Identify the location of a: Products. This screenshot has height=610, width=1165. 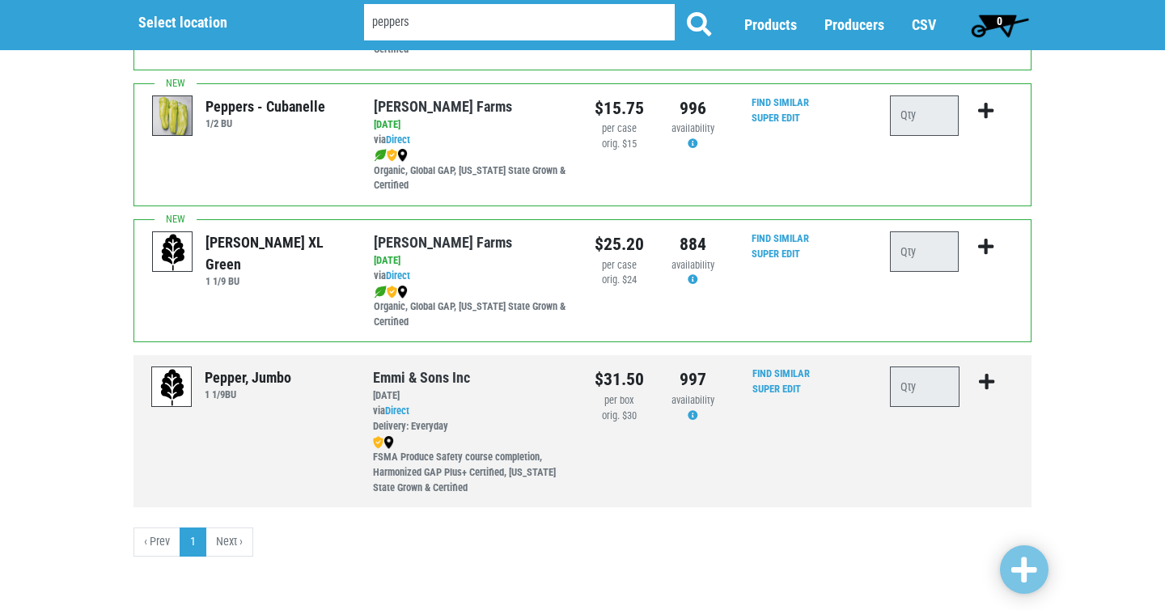
(770, 25).